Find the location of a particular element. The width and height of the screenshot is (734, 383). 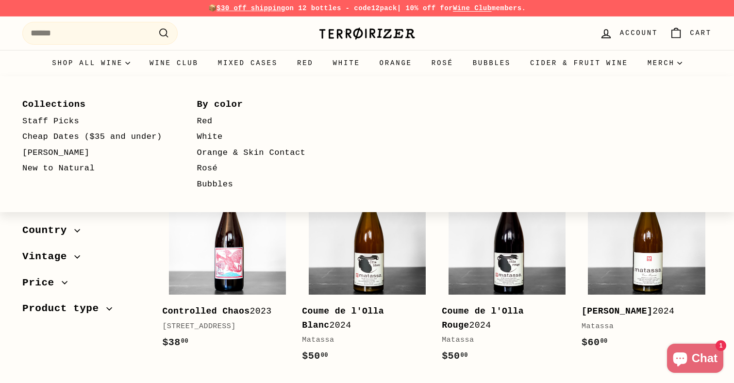

button: Vintage is located at coordinates (84, 259).